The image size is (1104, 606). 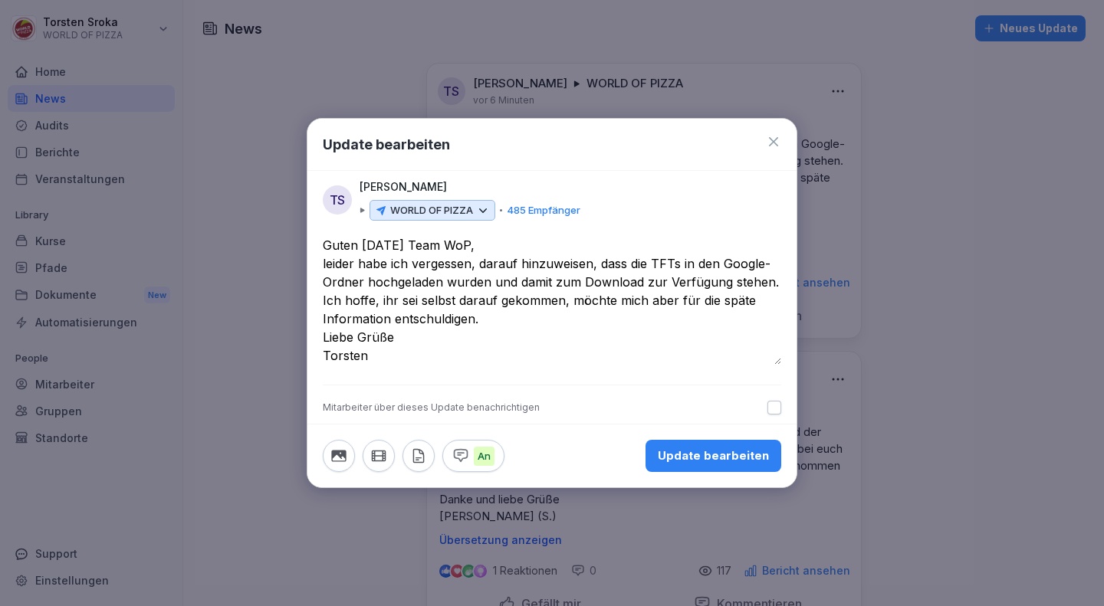 I want to click on p: WORLD OF PIZZA, so click(x=432, y=211).